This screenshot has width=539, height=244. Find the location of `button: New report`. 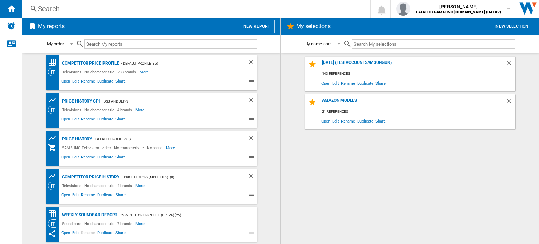

button: New report is located at coordinates (257, 26).